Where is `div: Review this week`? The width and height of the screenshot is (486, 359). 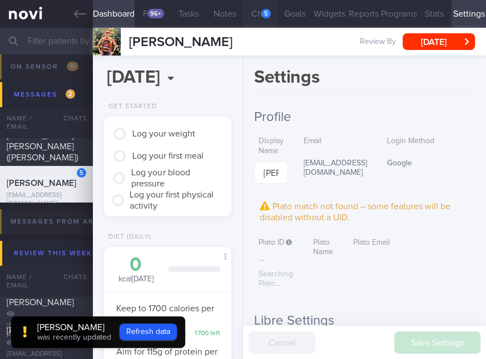
div: Review this week is located at coordinates (62, 253).